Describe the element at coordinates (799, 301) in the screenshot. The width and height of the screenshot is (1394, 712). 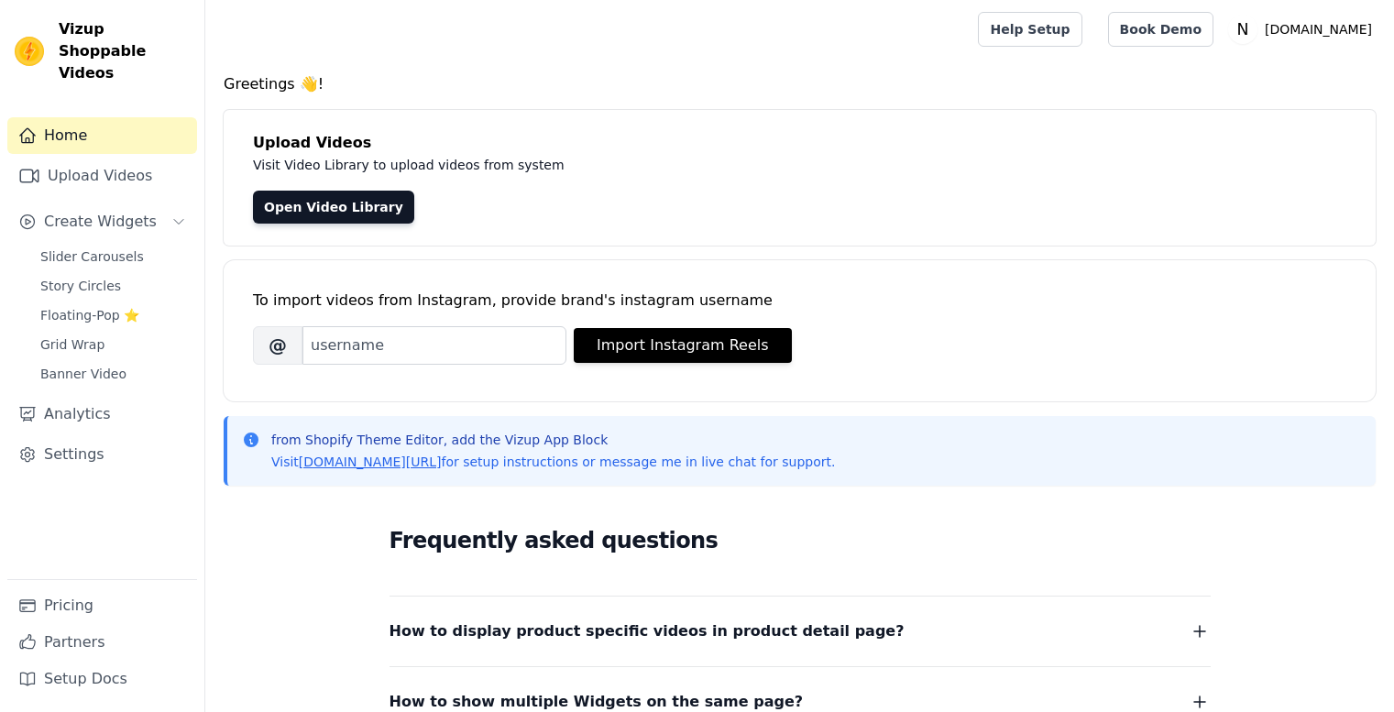
I see `div: To import videos from Instagram, provide brand's instagram username` at that location.